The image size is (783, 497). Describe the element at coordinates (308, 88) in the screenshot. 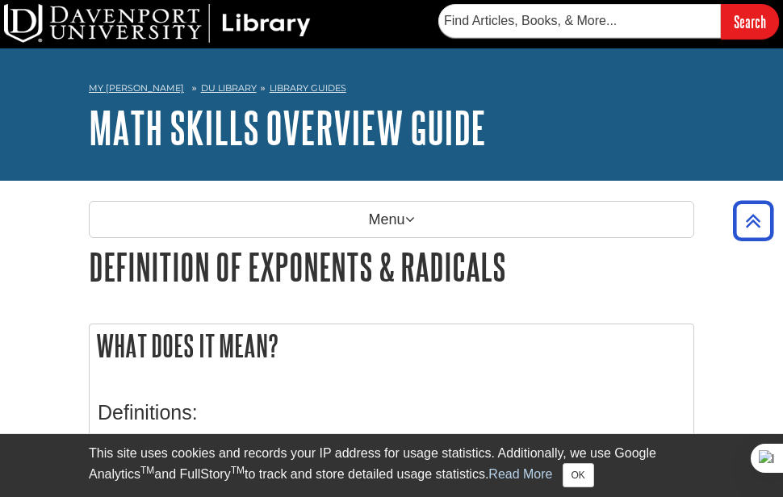

I see `a: Library Guides` at that location.